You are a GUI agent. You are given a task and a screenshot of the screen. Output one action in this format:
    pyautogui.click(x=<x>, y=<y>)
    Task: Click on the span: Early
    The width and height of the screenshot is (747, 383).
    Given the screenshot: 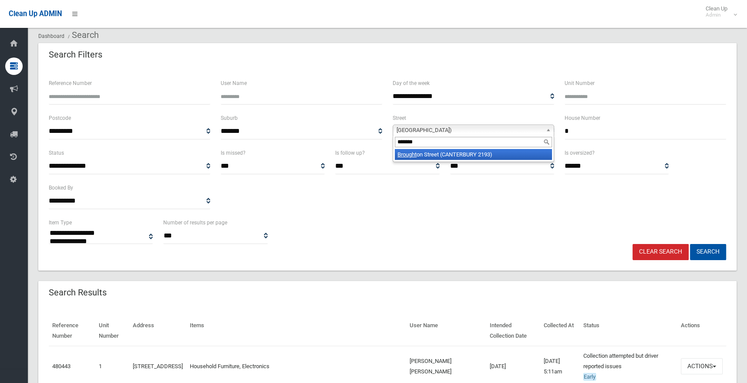 What is the action you would take?
    pyautogui.click(x=590, y=376)
    